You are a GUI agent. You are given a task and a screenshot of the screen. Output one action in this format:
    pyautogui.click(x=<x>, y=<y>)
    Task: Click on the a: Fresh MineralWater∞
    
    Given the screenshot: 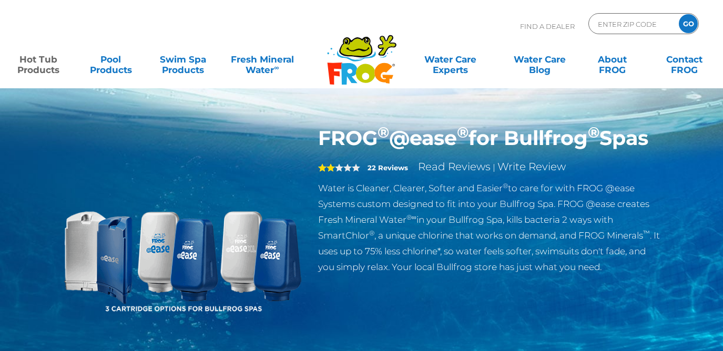 What is the action you would take?
    pyautogui.click(x=263, y=59)
    